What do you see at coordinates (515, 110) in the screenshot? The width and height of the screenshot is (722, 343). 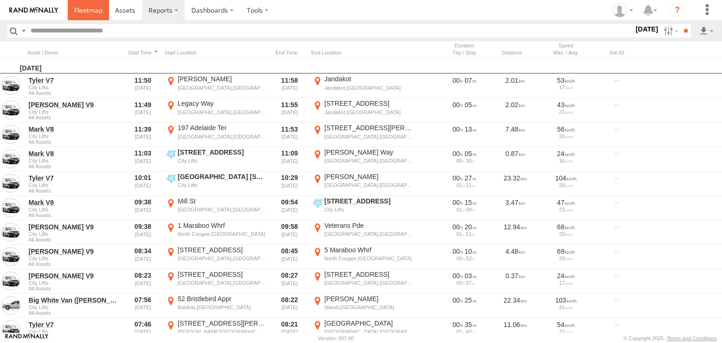 I see `div: 2.02` at bounding box center [515, 110].